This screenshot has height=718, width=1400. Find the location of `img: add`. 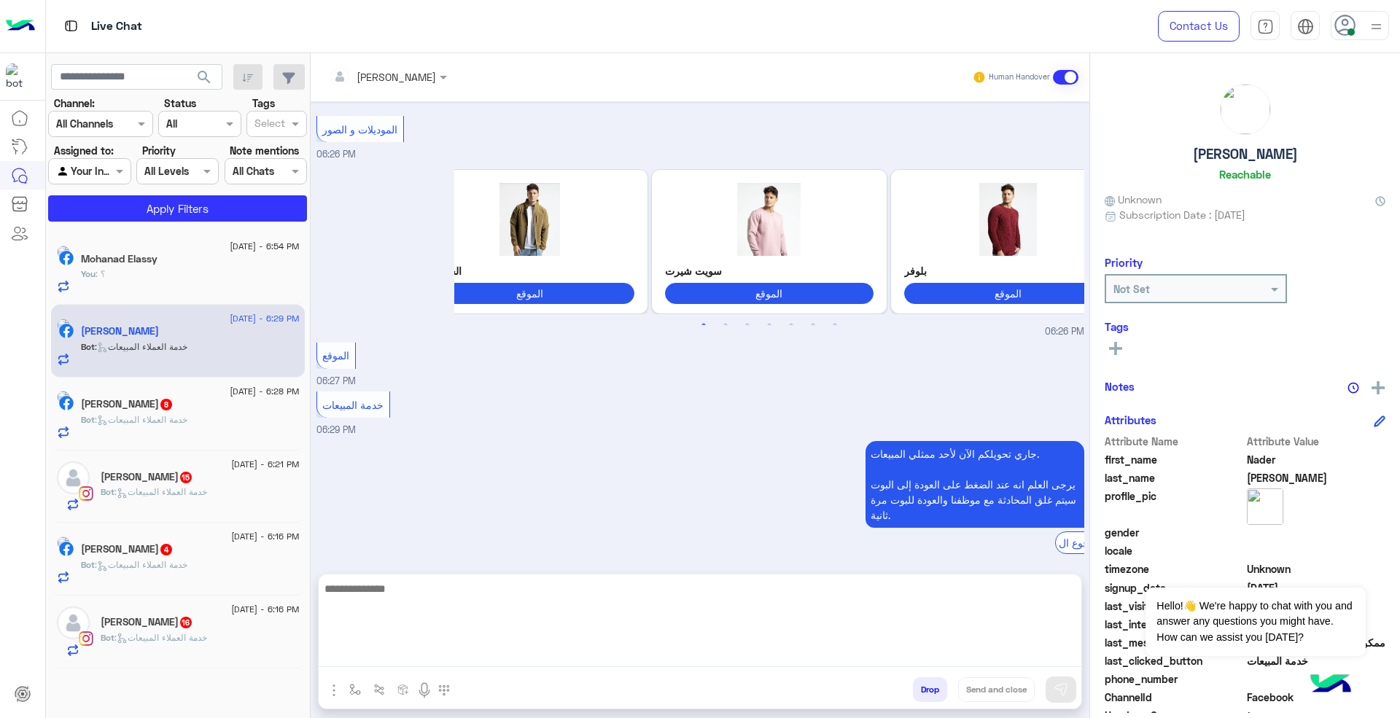

img: add is located at coordinates (1378, 388).